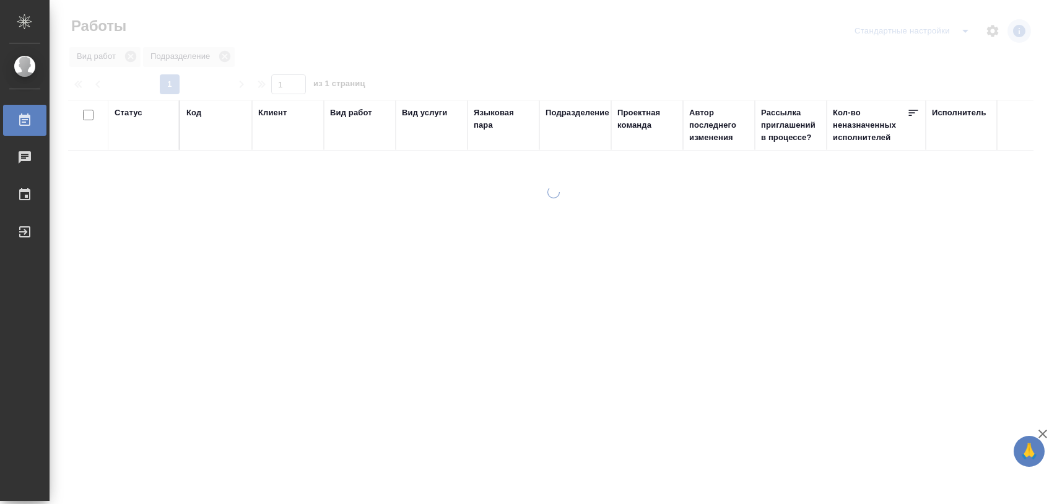 The width and height of the screenshot is (1057, 504). What do you see at coordinates (504, 119) in the screenshot?
I see `div: Языковая пара` at bounding box center [504, 119].